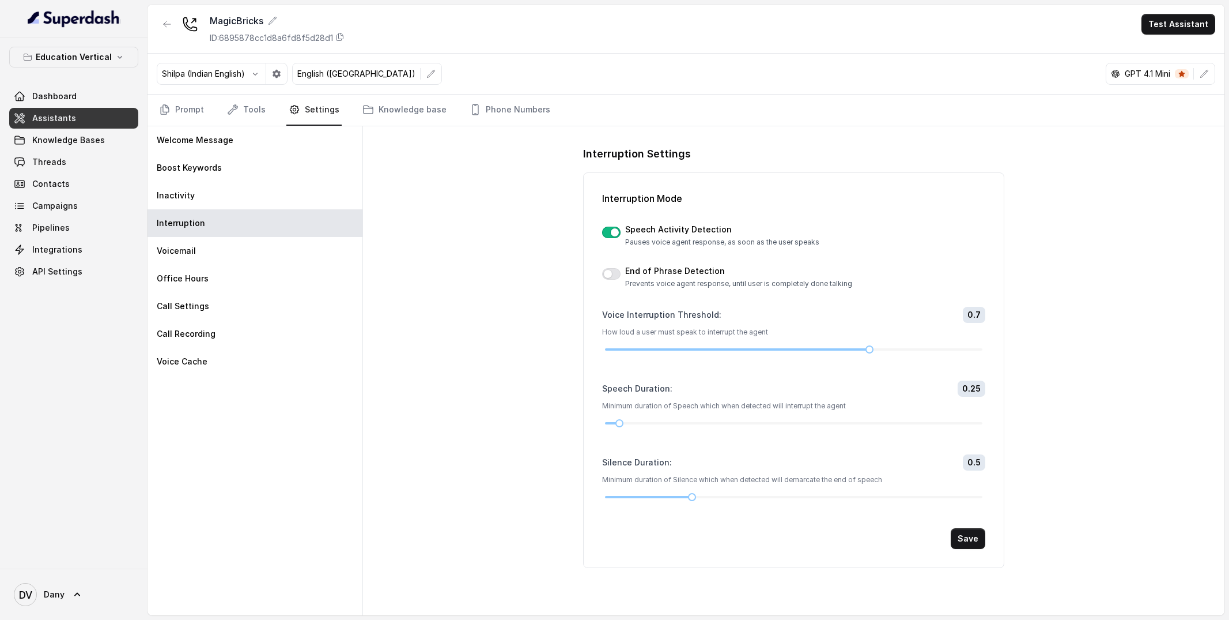  Describe the element at coordinates (1178, 24) in the screenshot. I see `button: Test Assistant` at that location.